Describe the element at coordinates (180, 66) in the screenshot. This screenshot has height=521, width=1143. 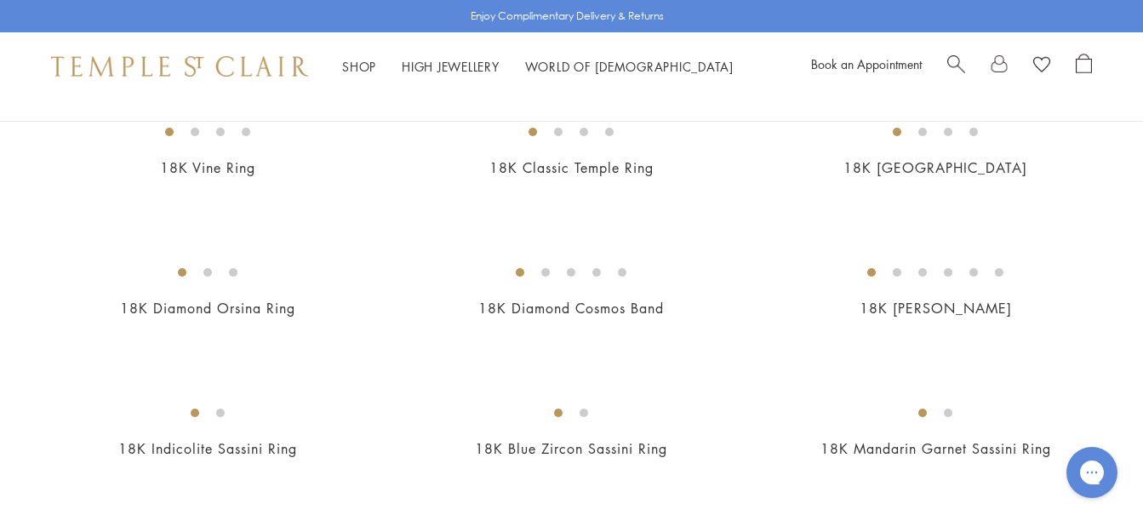
I see `img: Temple St. Clair` at that location.